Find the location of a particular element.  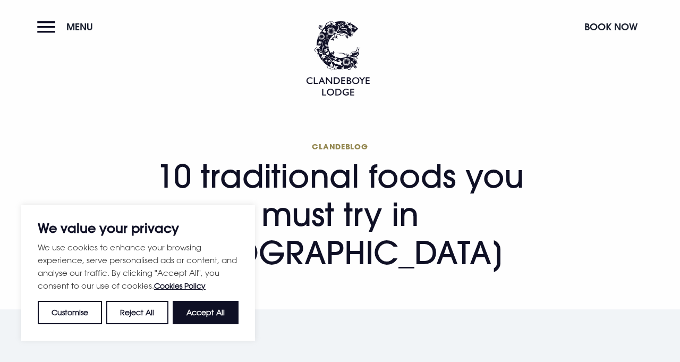

button: Accept All is located at coordinates (205, 312).